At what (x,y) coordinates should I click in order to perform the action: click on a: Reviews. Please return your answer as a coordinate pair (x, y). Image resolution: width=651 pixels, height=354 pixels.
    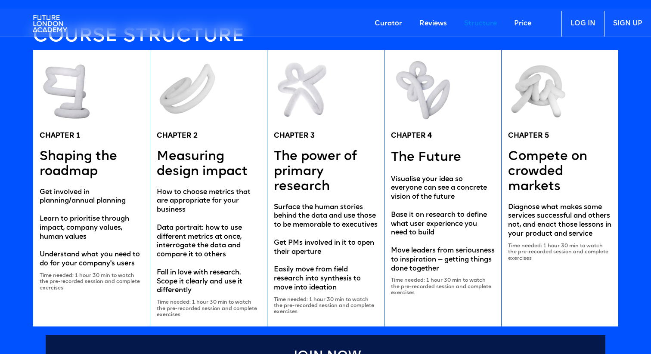
    Looking at the image, I should click on (433, 24).